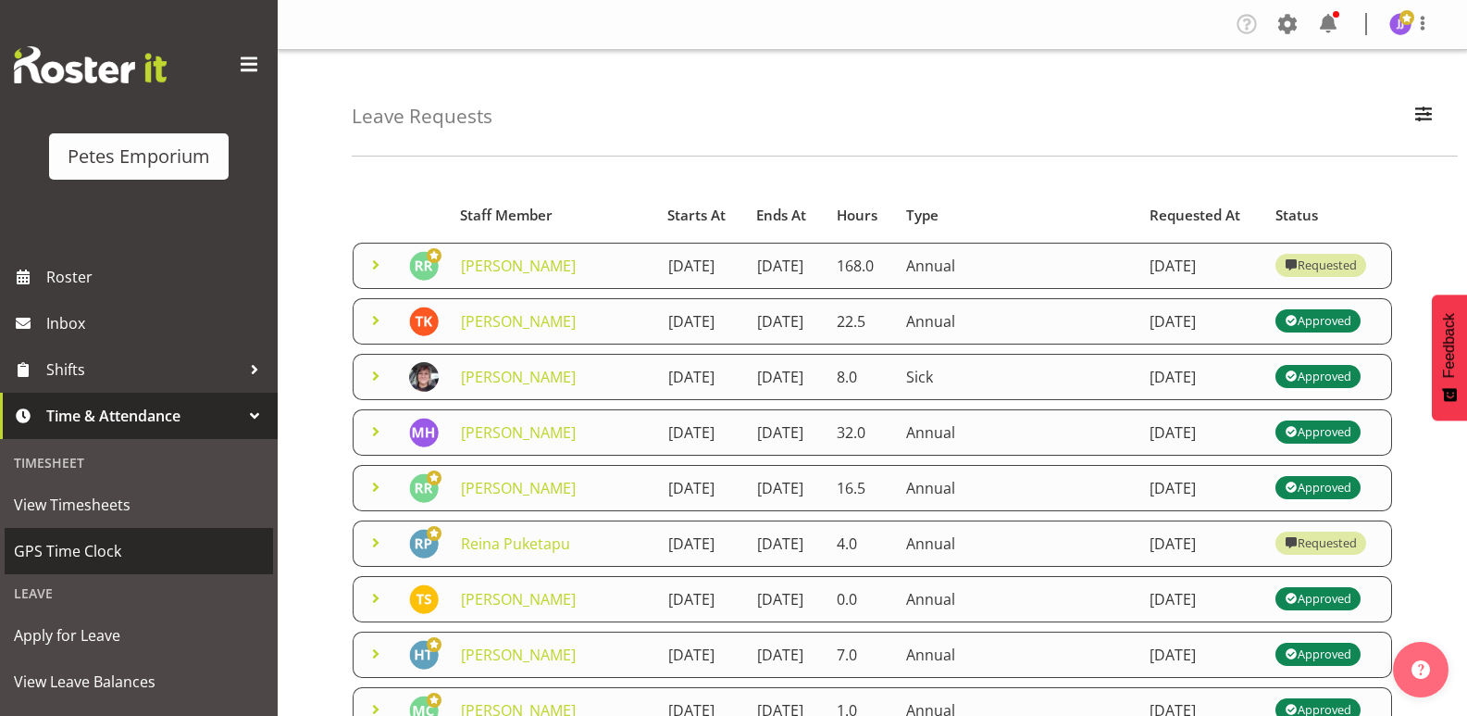 The width and height of the screenshot is (1467, 716). What do you see at coordinates (516, 543) in the screenshot?
I see `a: Reina Puketapu` at bounding box center [516, 543].